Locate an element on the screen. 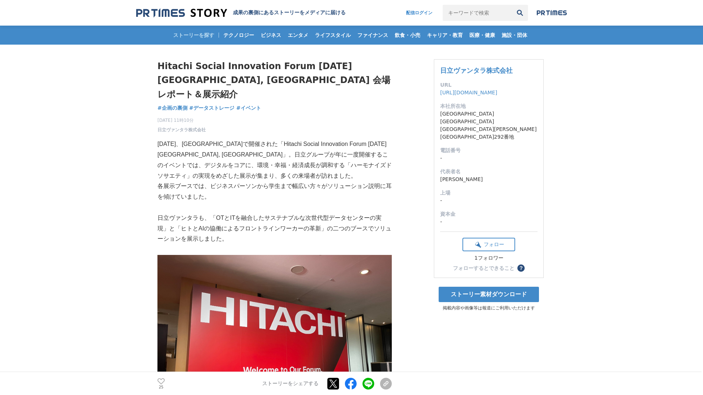  span: 施設・団体 is located at coordinates (514, 35).